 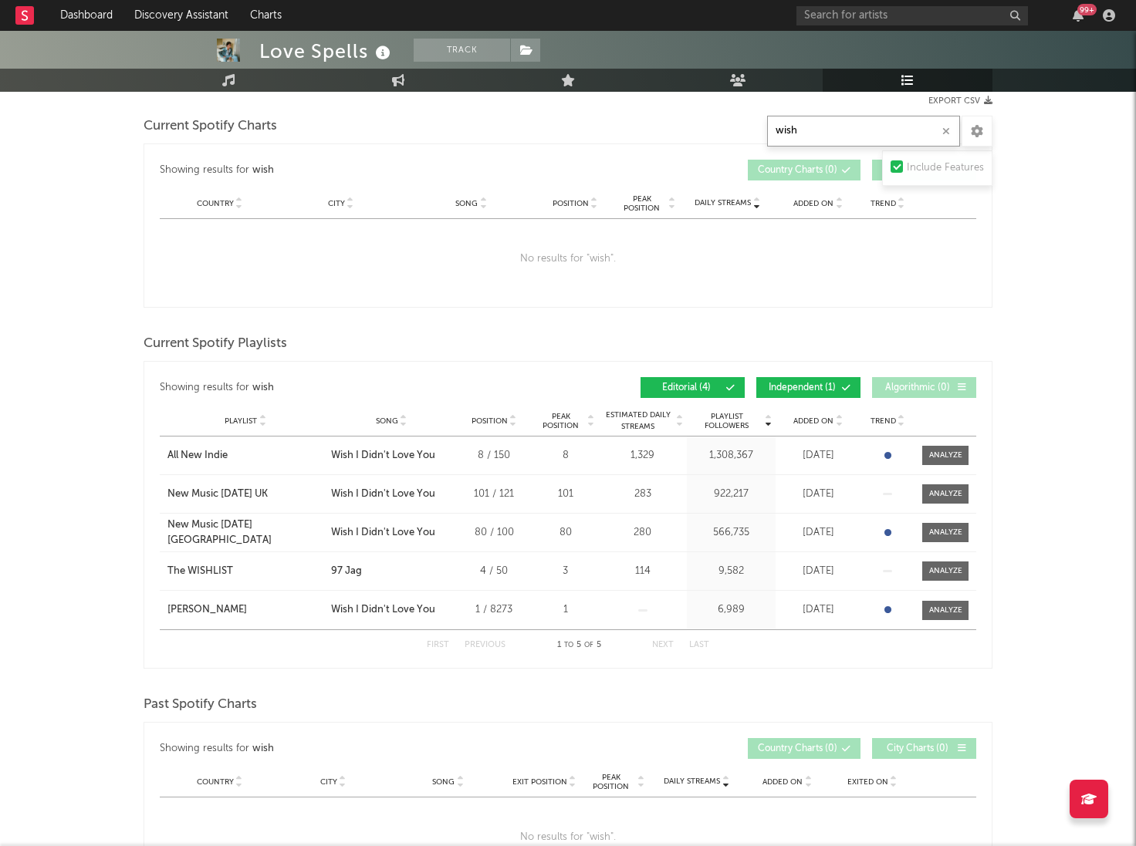 I want to click on div: Include Features, so click(x=945, y=168).